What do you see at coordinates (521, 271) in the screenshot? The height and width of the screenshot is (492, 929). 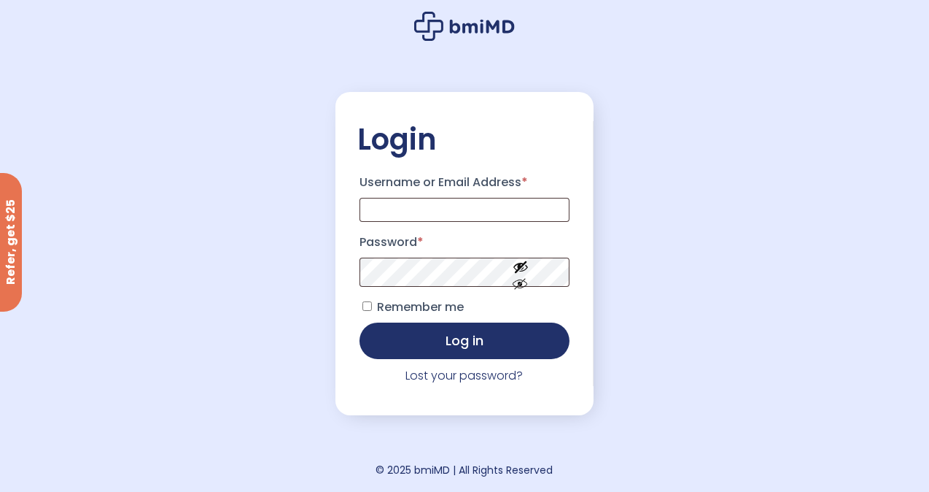 I see `button: Show password` at bounding box center [521, 271].